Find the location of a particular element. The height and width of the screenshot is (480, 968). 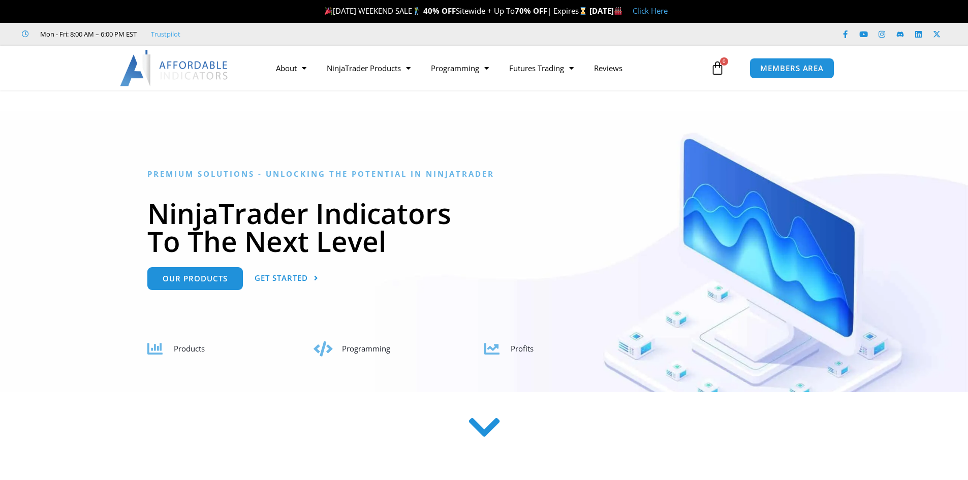

a: Reviews is located at coordinates (608, 68).